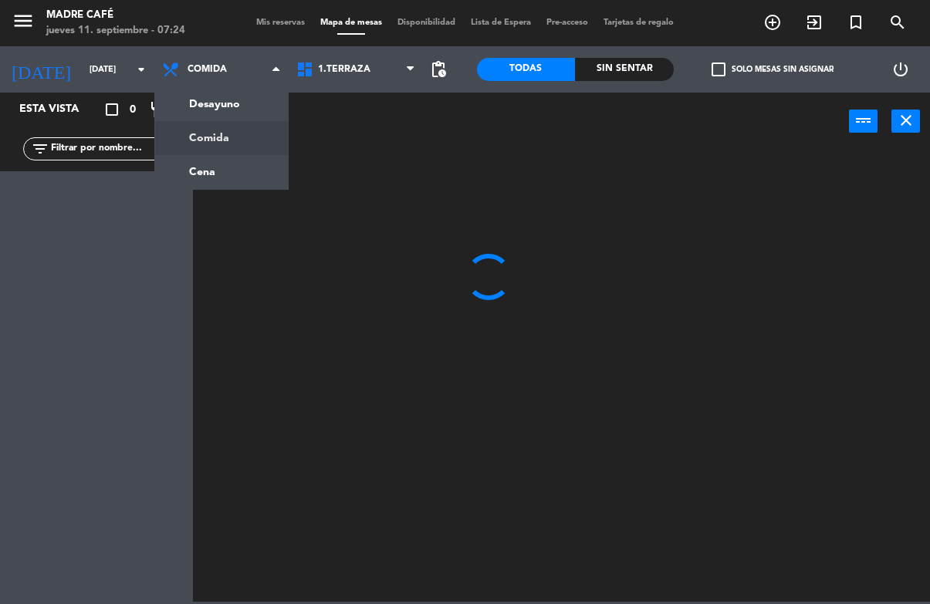  I want to click on div: jueves 11. septiembre - 07:24, so click(116, 31).